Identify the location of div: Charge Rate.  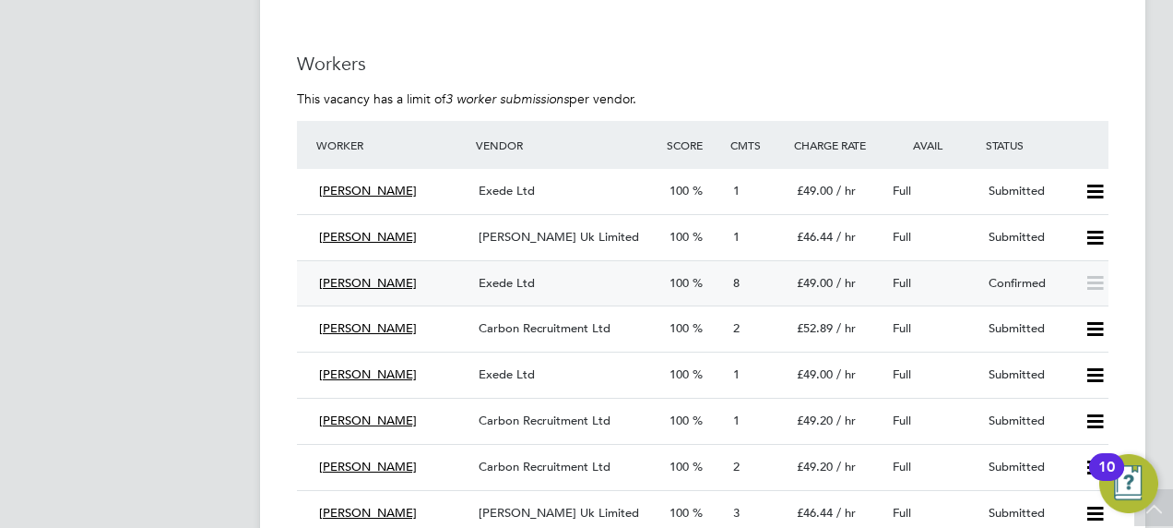
(837, 145).